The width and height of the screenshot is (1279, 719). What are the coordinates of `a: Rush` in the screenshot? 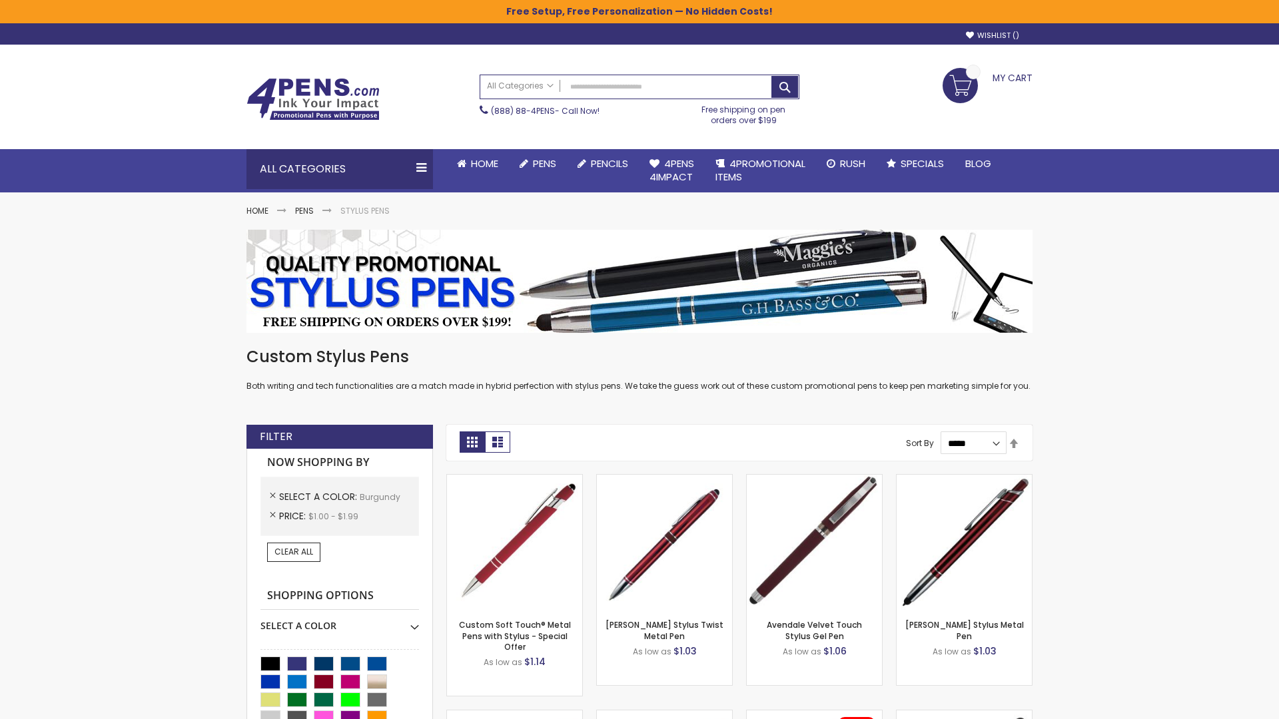 It's located at (846, 164).